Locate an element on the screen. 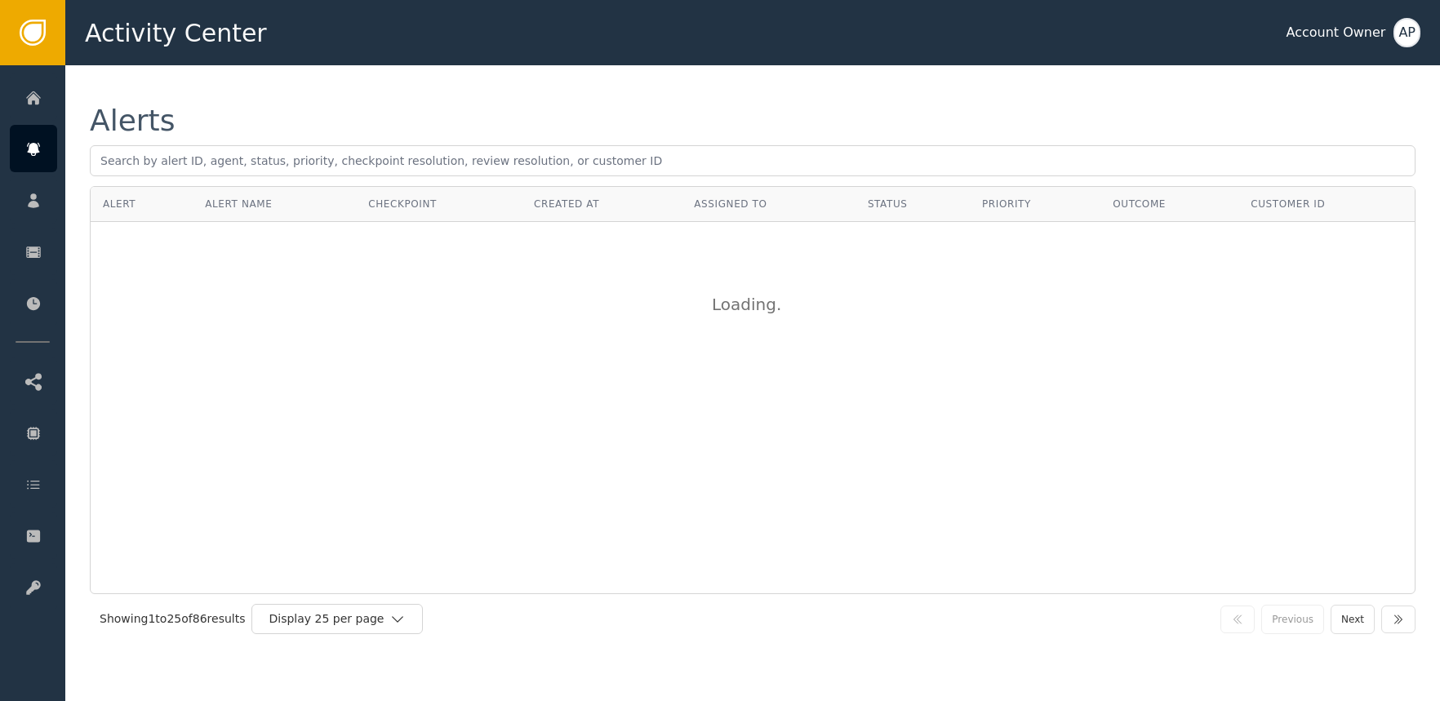 The image size is (1440, 701). div: Customer ID is located at coordinates (1326, 204).